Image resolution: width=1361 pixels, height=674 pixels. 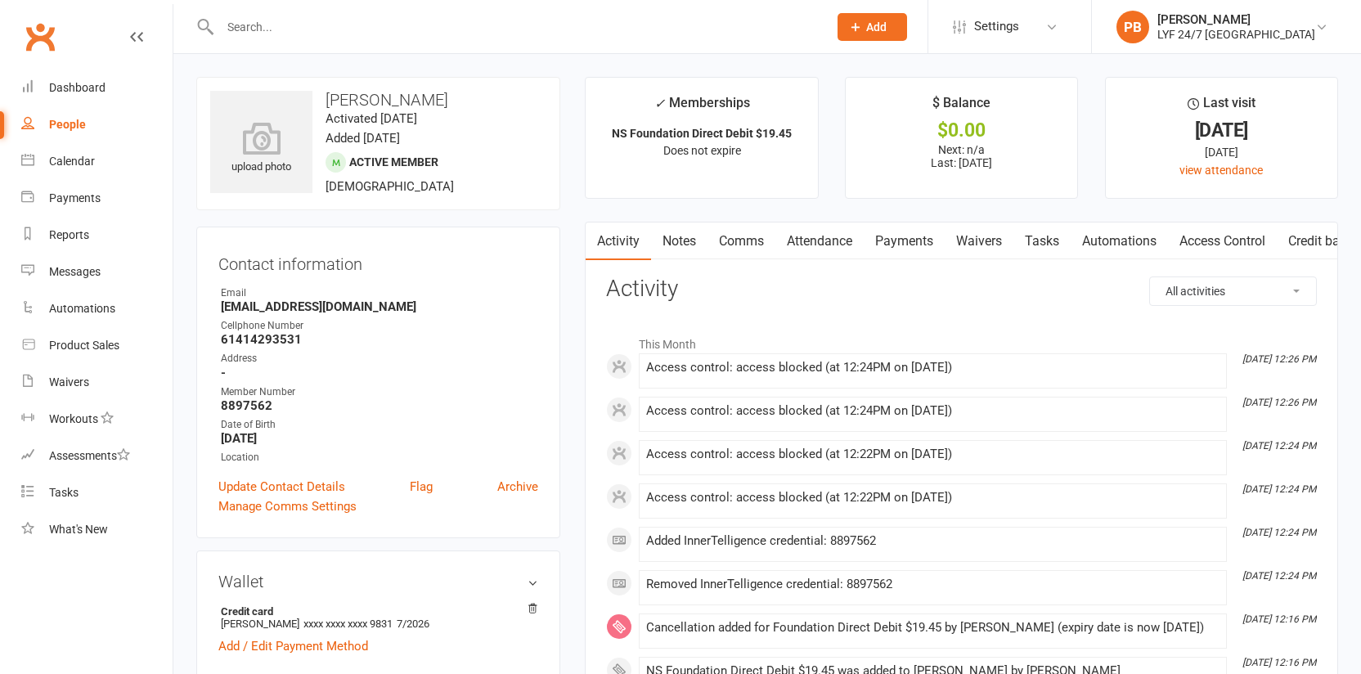 I want to click on li: This Month, so click(x=961, y=340).